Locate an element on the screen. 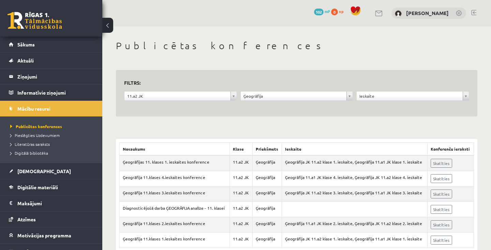 The image size is (491, 250). span: Literatūras saraksts is located at coordinates (30, 144).